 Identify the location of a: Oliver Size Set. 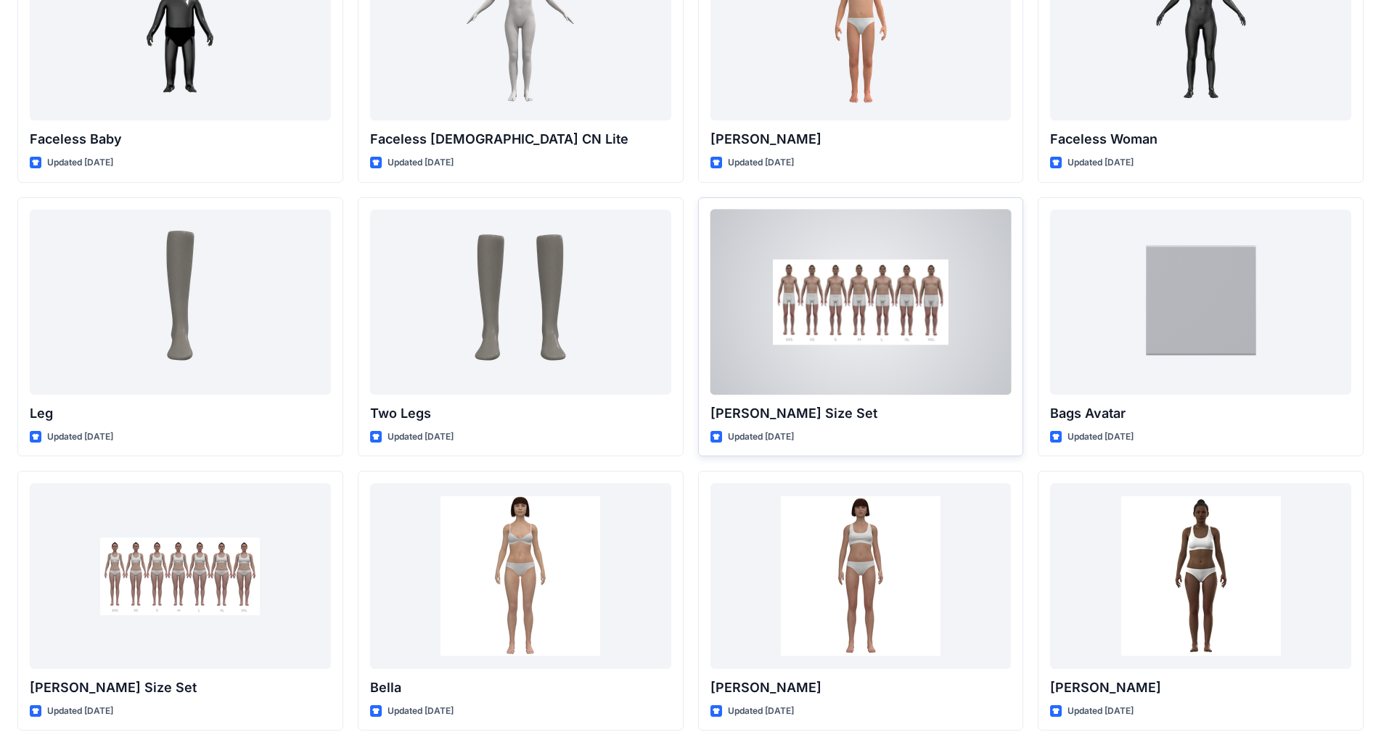
(861, 302).